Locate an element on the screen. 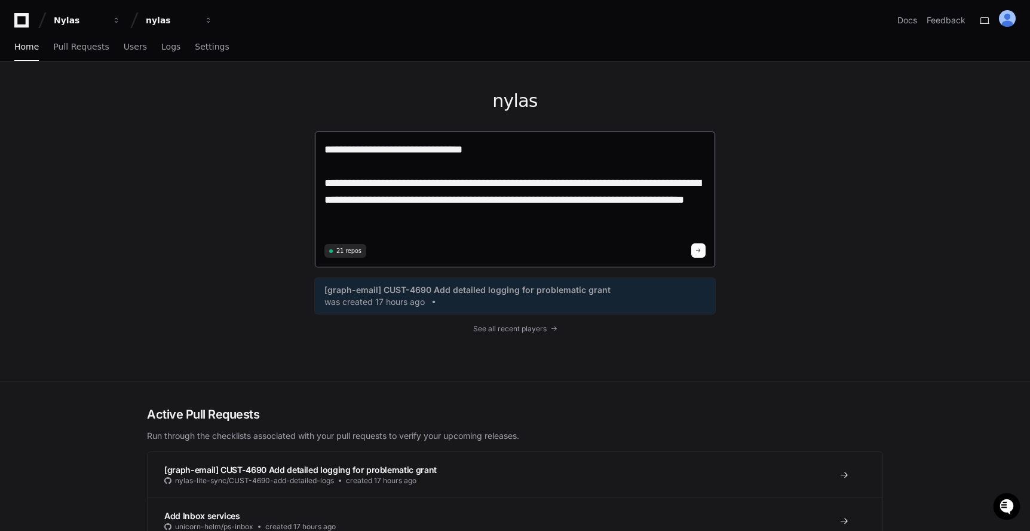 This screenshot has width=1030, height=531. a: [graph-email] CUST-4690 Add detailed logging for problematic grantwas created 17 hours ago is located at coordinates (515, 296).